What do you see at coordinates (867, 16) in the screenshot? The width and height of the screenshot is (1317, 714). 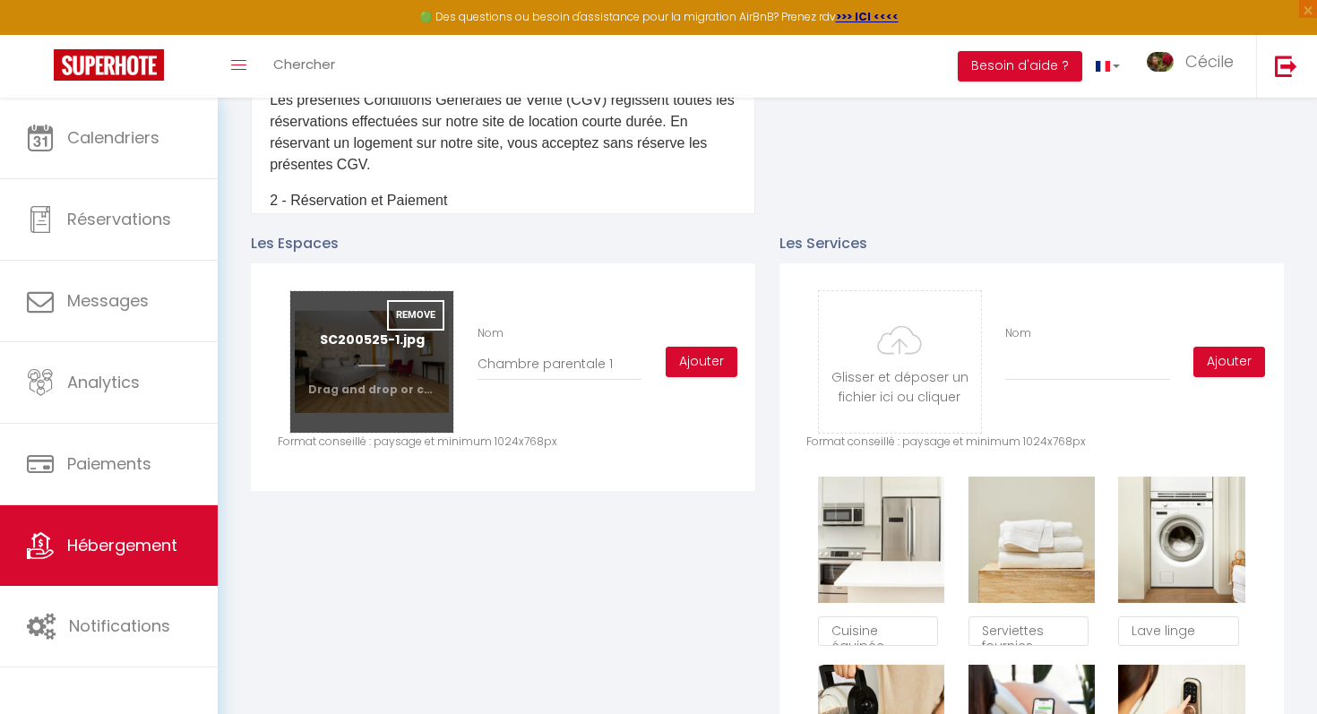 I see `a: >>> ICI <<<<` at bounding box center [867, 16].